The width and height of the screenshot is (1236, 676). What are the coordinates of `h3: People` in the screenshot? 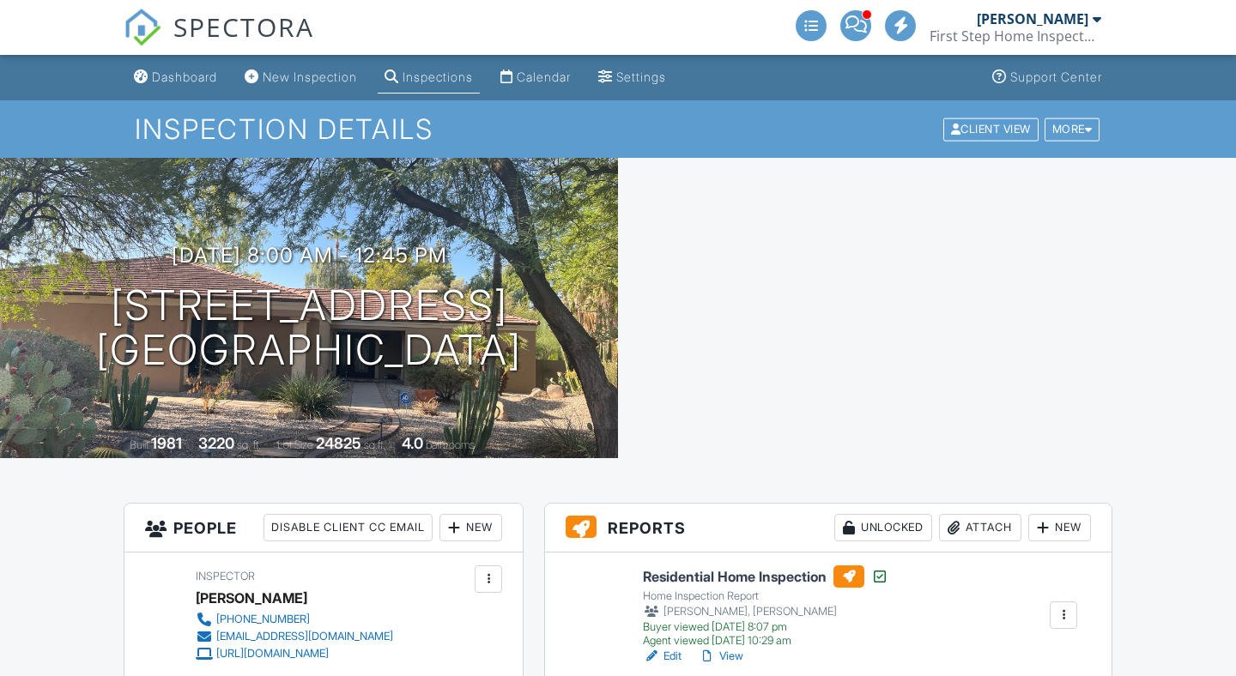 It's located at (324, 528).